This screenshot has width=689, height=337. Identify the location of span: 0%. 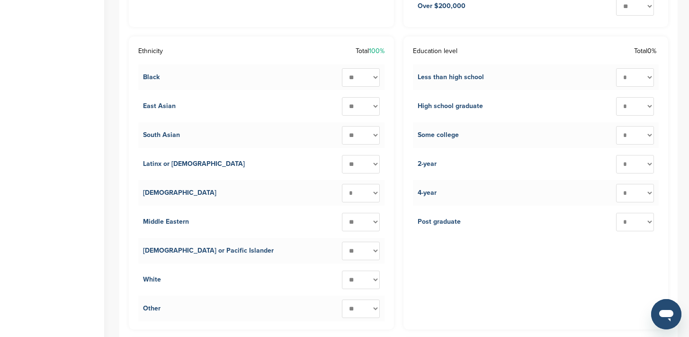
(651, 51).